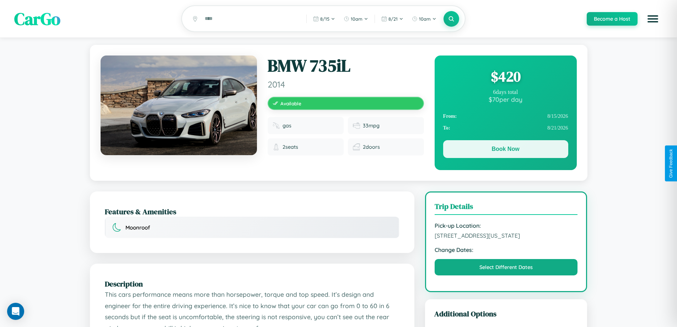  Describe the element at coordinates (276, 147) in the screenshot. I see `img: Seats` at that location.